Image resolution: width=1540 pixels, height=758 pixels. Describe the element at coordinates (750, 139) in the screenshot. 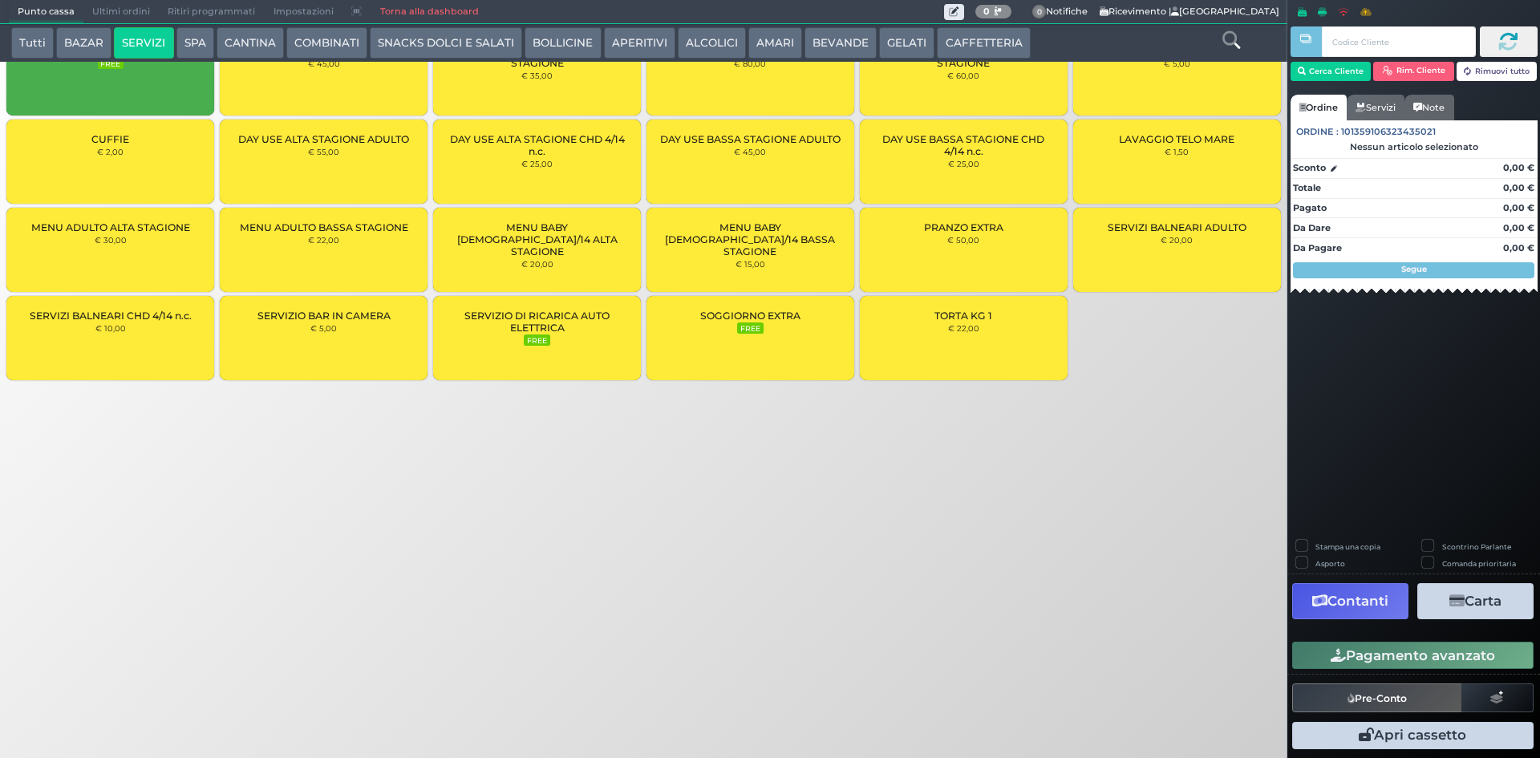

I see `span: DAY USE BASSA STAGIONE ADULTO` at that location.